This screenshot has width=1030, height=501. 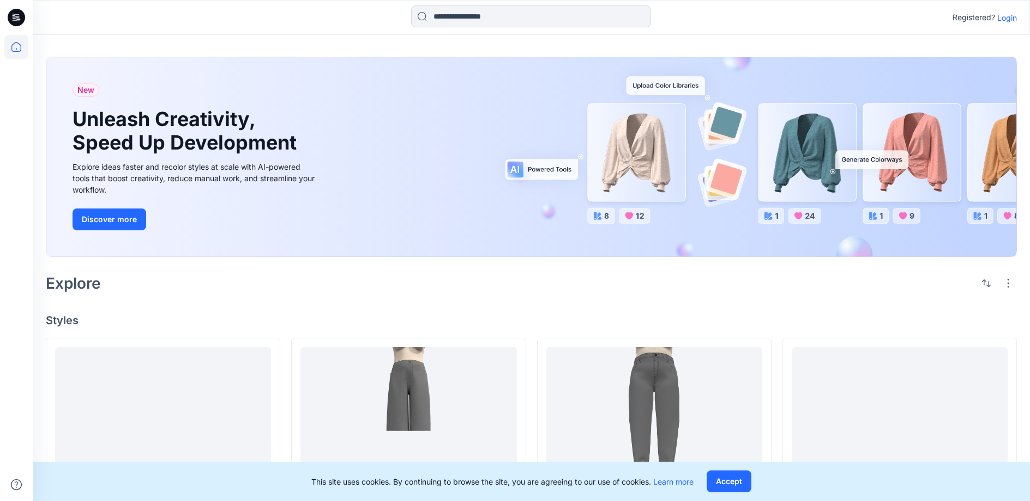 What do you see at coordinates (1007, 17) in the screenshot?
I see `p: Login` at bounding box center [1007, 17].